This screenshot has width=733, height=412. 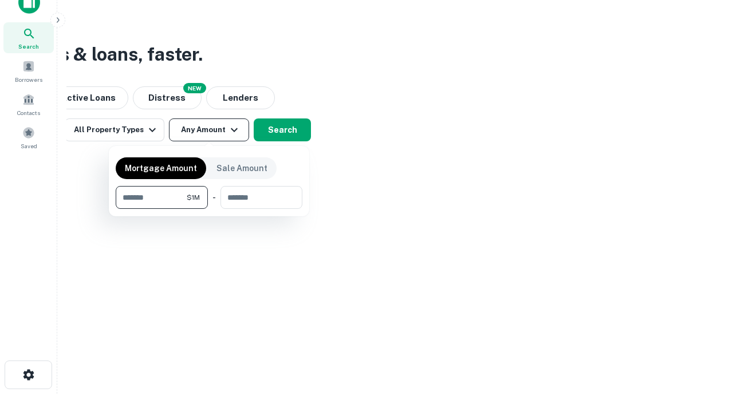 What do you see at coordinates (193, 197) in the screenshot?
I see `span: $1M` at bounding box center [193, 197].